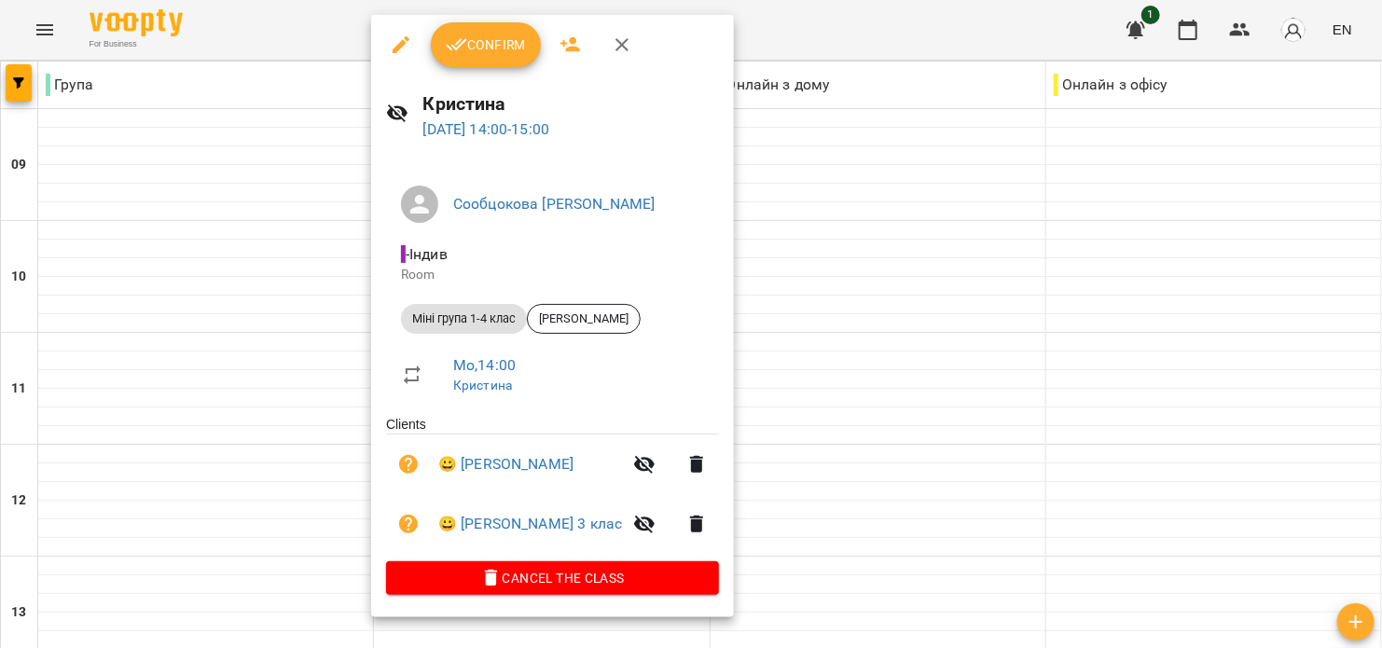 The image size is (1382, 648). What do you see at coordinates (408, 524) in the screenshot?
I see `button: Unpaid. Bill the attendance?` at bounding box center [408, 524].